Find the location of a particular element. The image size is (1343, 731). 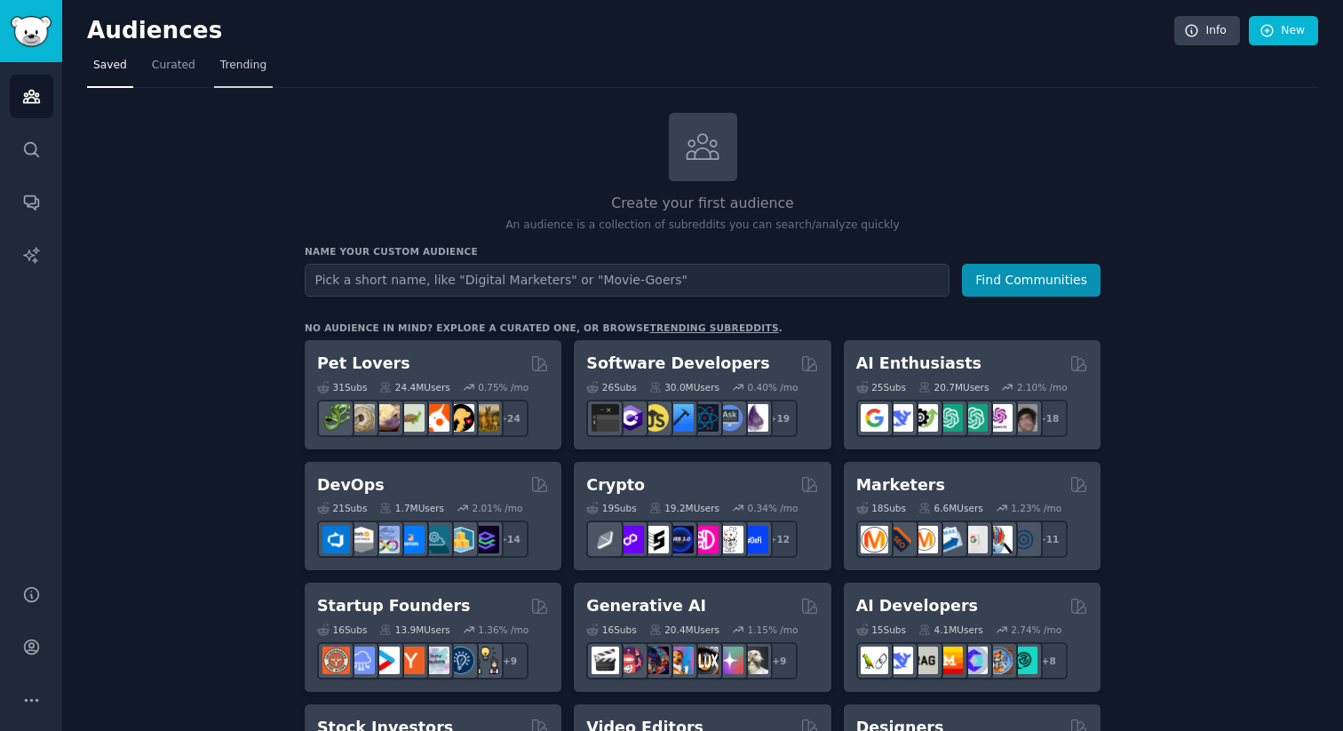

div: 18 Sub s is located at coordinates (881, 508).